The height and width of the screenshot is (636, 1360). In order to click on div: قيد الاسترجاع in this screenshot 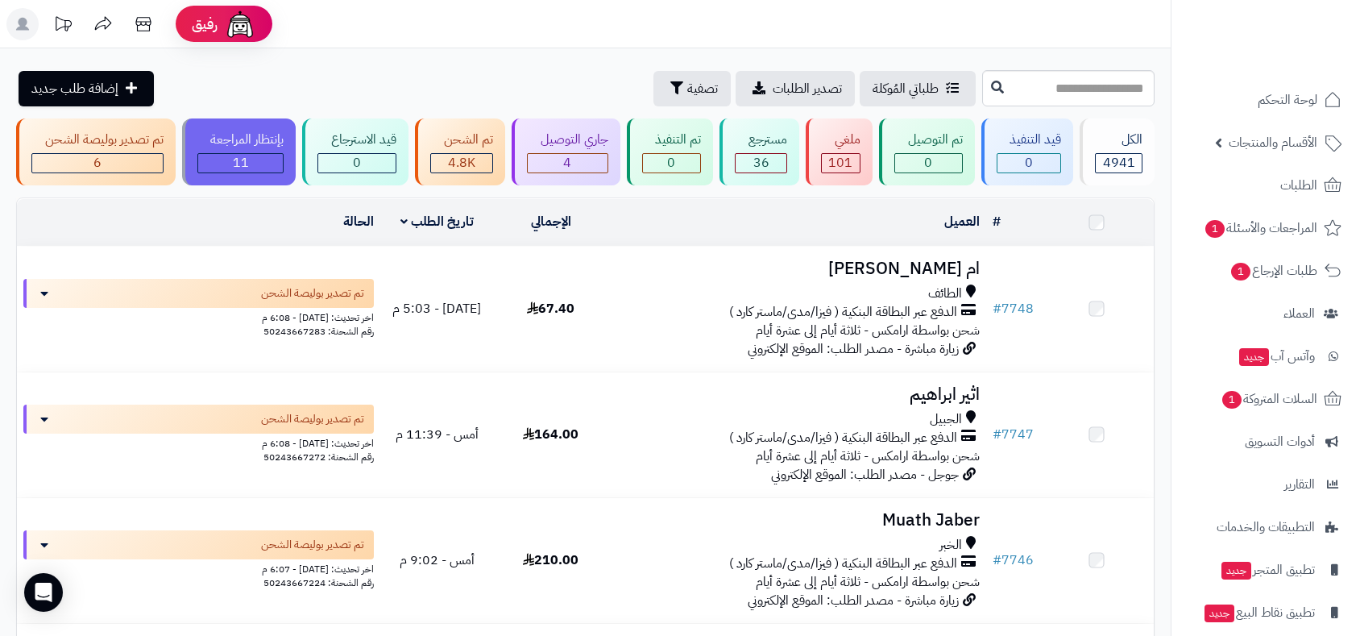, I will do `click(357, 139)`.